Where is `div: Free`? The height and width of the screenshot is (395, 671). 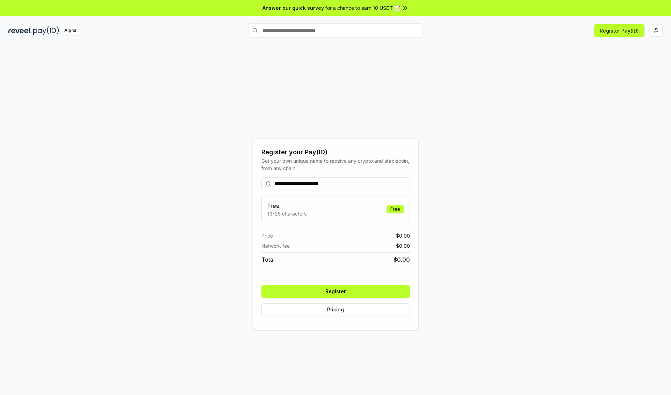
div: Free is located at coordinates (396, 209).